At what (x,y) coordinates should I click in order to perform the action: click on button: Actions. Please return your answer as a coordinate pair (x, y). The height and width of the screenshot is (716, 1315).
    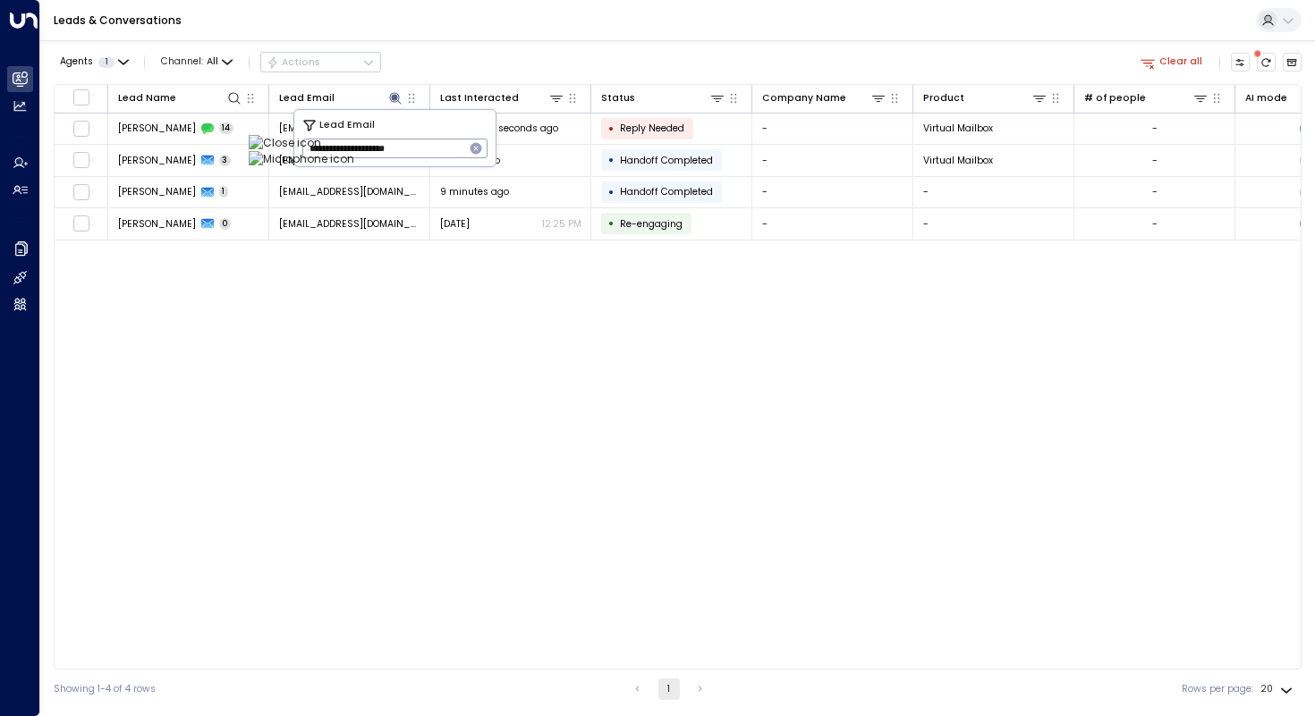
    Looking at the image, I should click on (320, 63).